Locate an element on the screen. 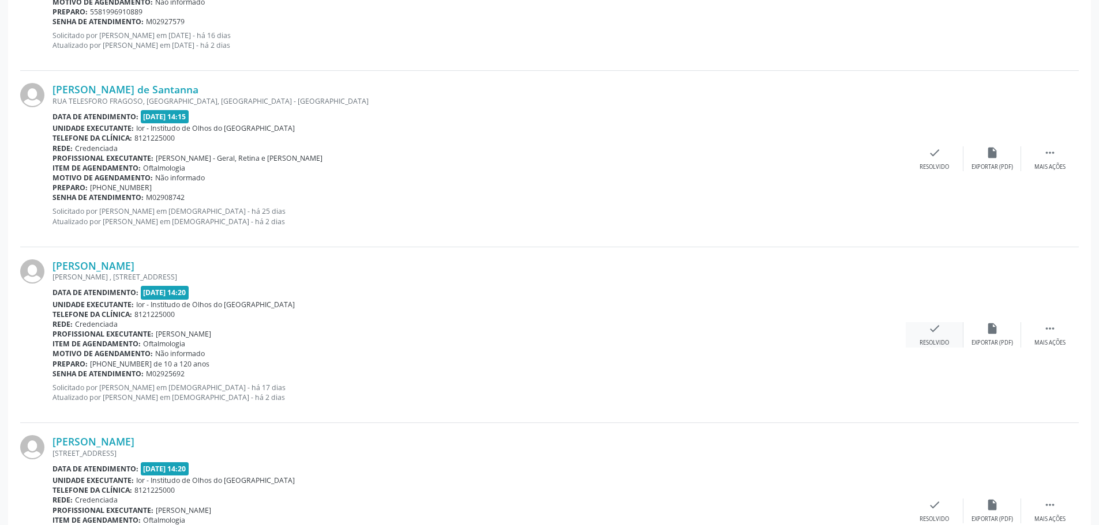 The width and height of the screenshot is (1099, 525). span: M02908742 is located at coordinates (165, 197).